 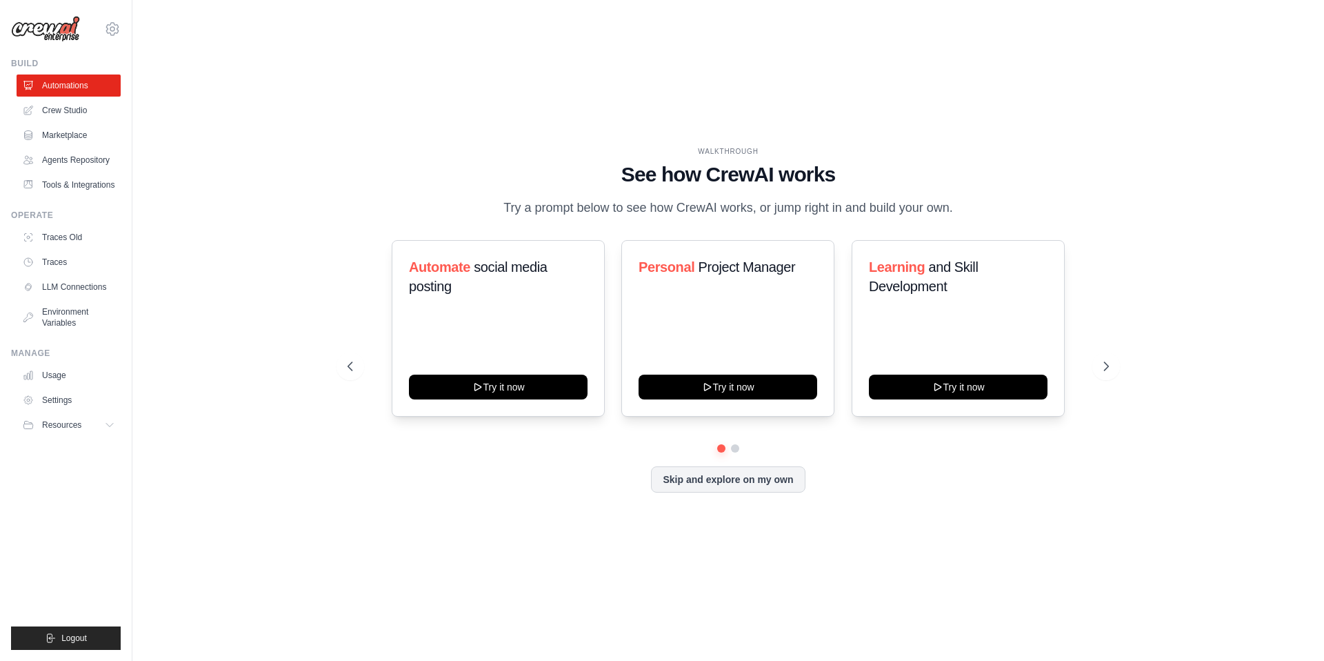 I want to click on span: Project Manager, so click(x=747, y=267).